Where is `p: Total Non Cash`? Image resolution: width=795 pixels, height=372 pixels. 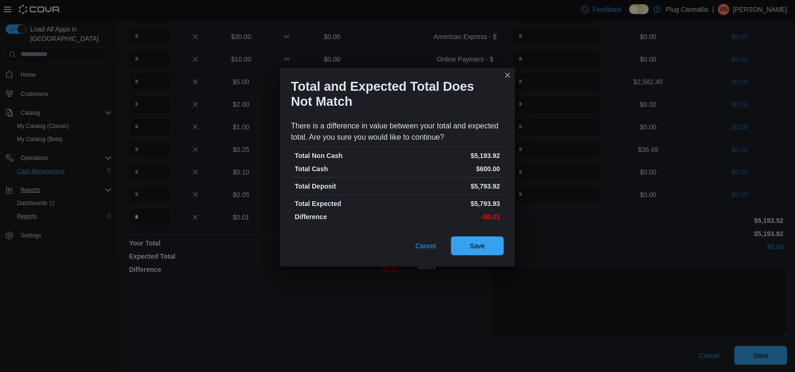 p: Total Non Cash is located at coordinates (345, 156).